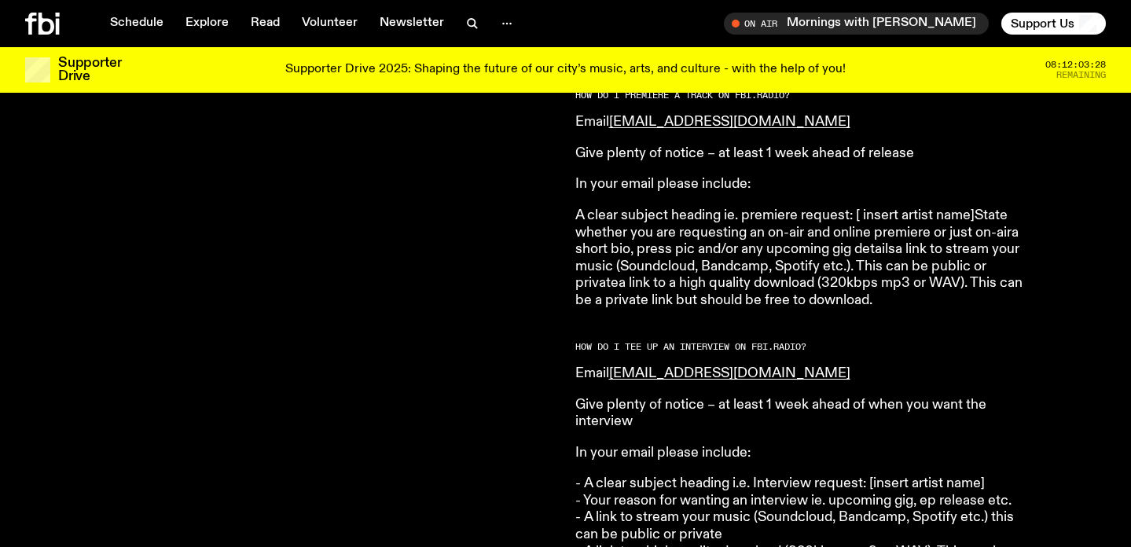 Image resolution: width=1131 pixels, height=547 pixels. What do you see at coordinates (1042, 24) in the screenshot?
I see `span: Support Us` at bounding box center [1042, 24].